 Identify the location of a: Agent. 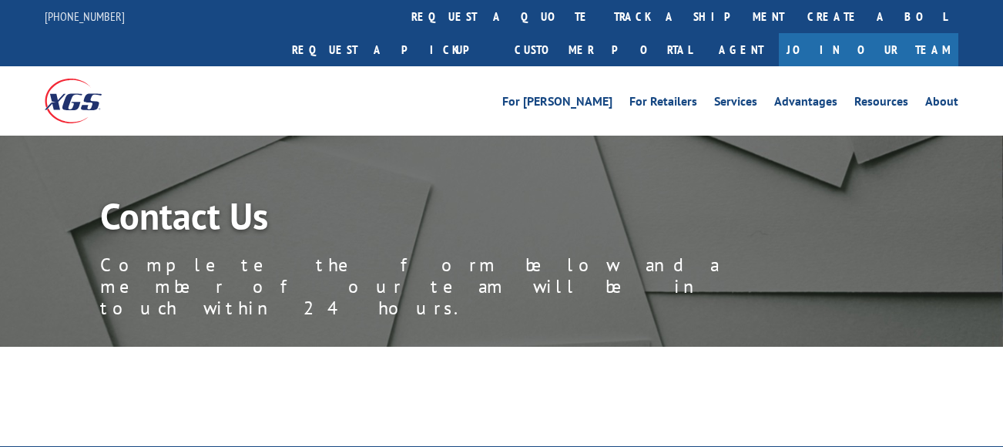
(741, 49).